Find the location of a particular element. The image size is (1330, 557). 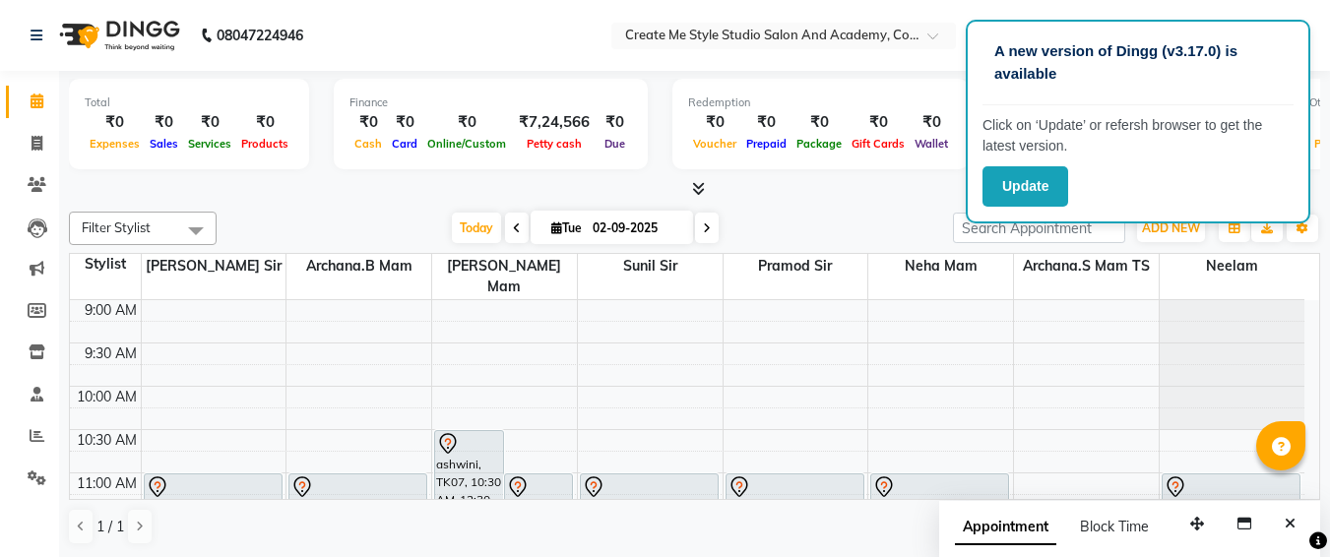

span: Archana.S mam TS is located at coordinates (1086, 266).